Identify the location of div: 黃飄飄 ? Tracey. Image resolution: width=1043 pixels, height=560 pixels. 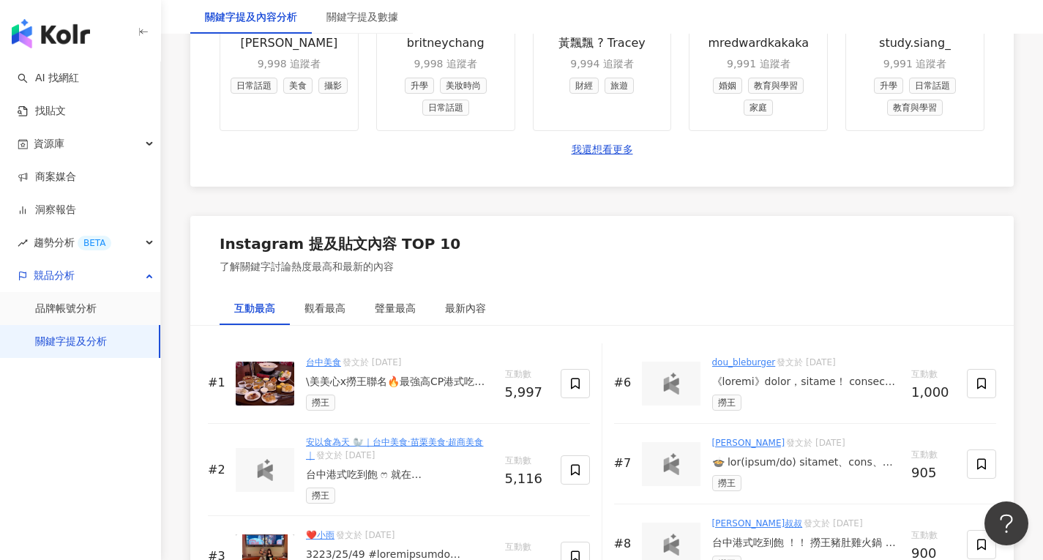
(602, 43).